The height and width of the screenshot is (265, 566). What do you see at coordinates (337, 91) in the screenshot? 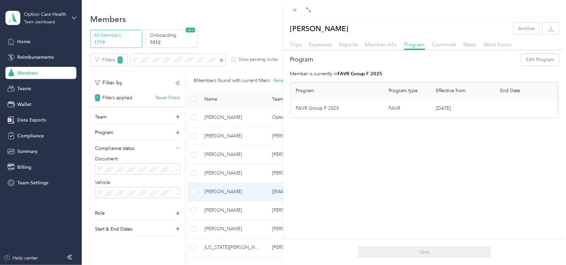
I see `th: Program` at bounding box center [337, 91].